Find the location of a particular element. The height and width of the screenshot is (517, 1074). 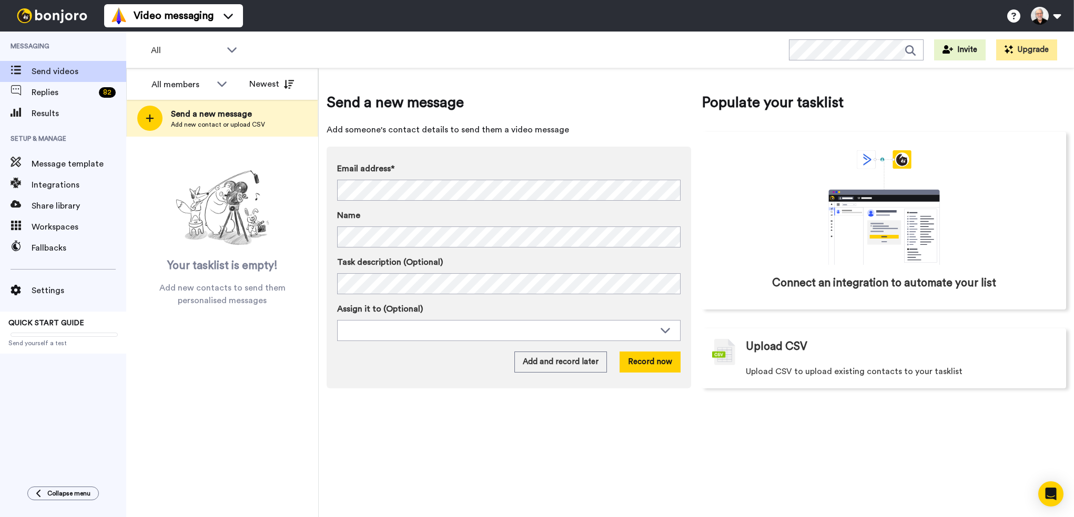

span: Integrations is located at coordinates (79, 185).